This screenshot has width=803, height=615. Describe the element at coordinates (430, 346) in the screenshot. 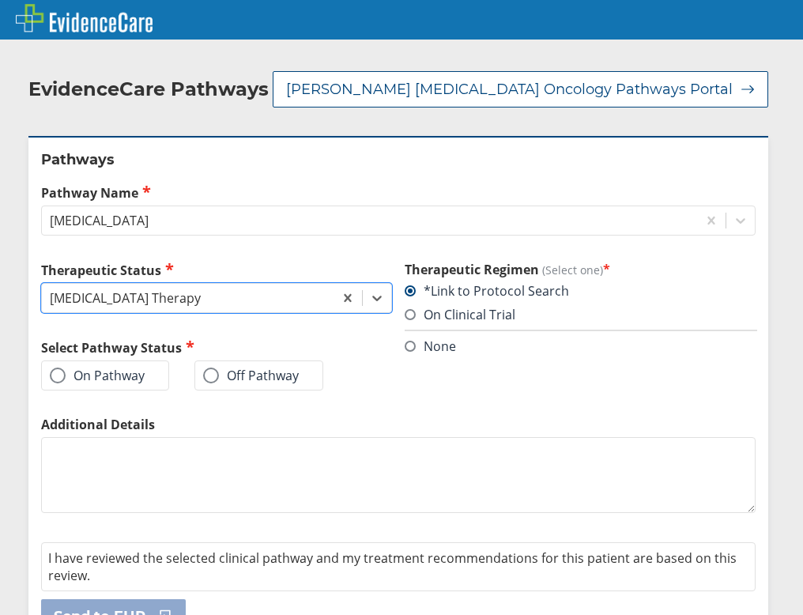

I see `label: None` at that location.